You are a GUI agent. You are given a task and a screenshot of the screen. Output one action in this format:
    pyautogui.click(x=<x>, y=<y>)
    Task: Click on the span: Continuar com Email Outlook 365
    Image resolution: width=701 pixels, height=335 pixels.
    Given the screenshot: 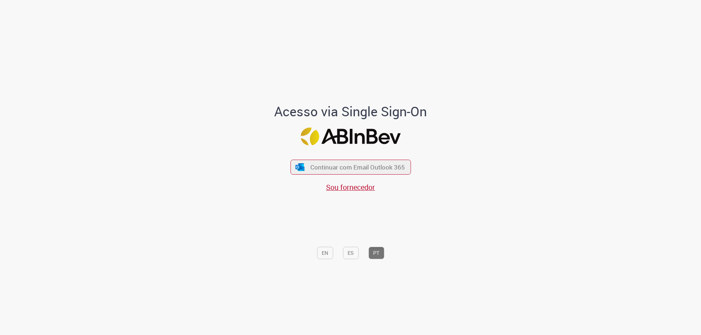 What is the action you would take?
    pyautogui.click(x=357, y=167)
    